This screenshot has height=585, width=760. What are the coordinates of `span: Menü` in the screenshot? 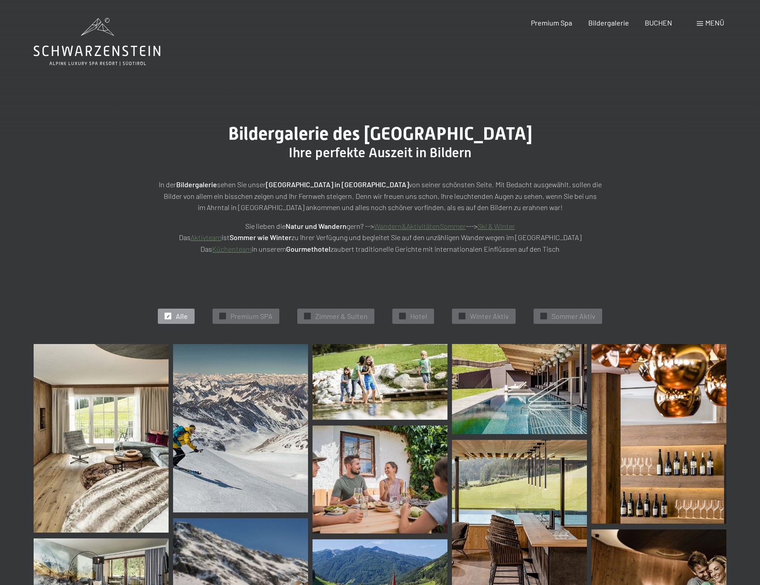 It's located at (714, 22).